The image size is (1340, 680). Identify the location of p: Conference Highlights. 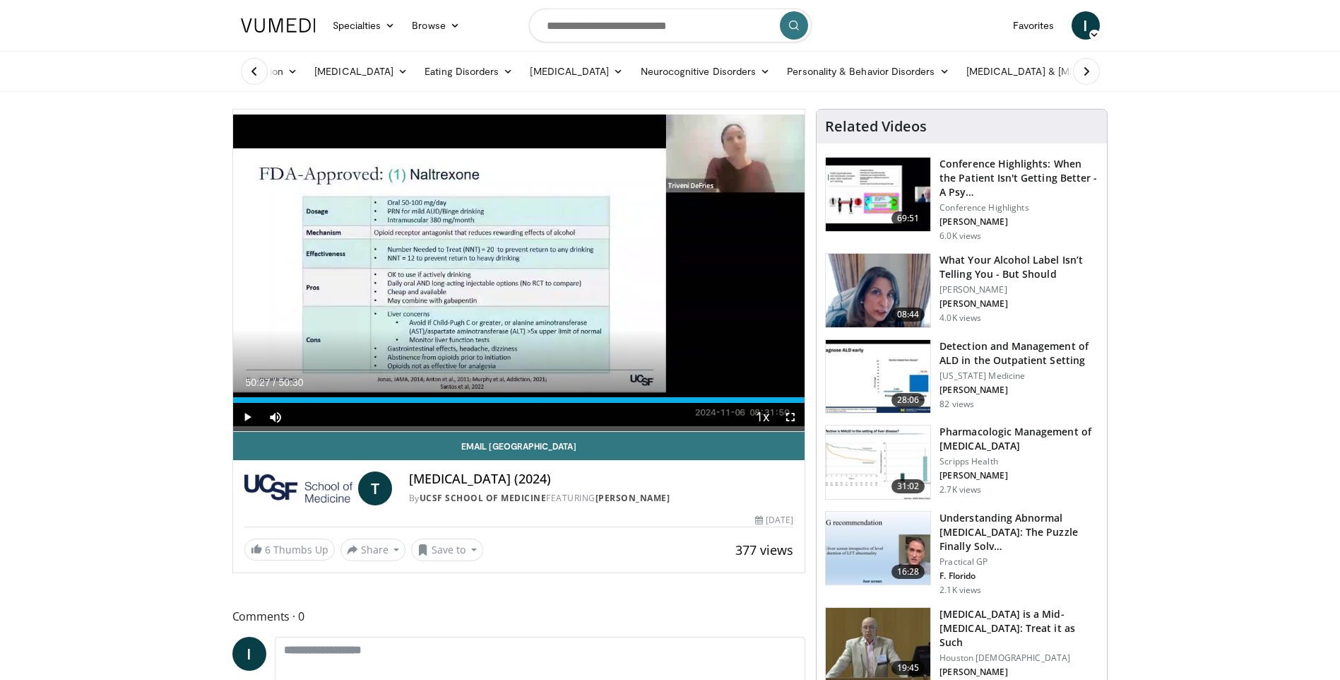
(1019, 208).